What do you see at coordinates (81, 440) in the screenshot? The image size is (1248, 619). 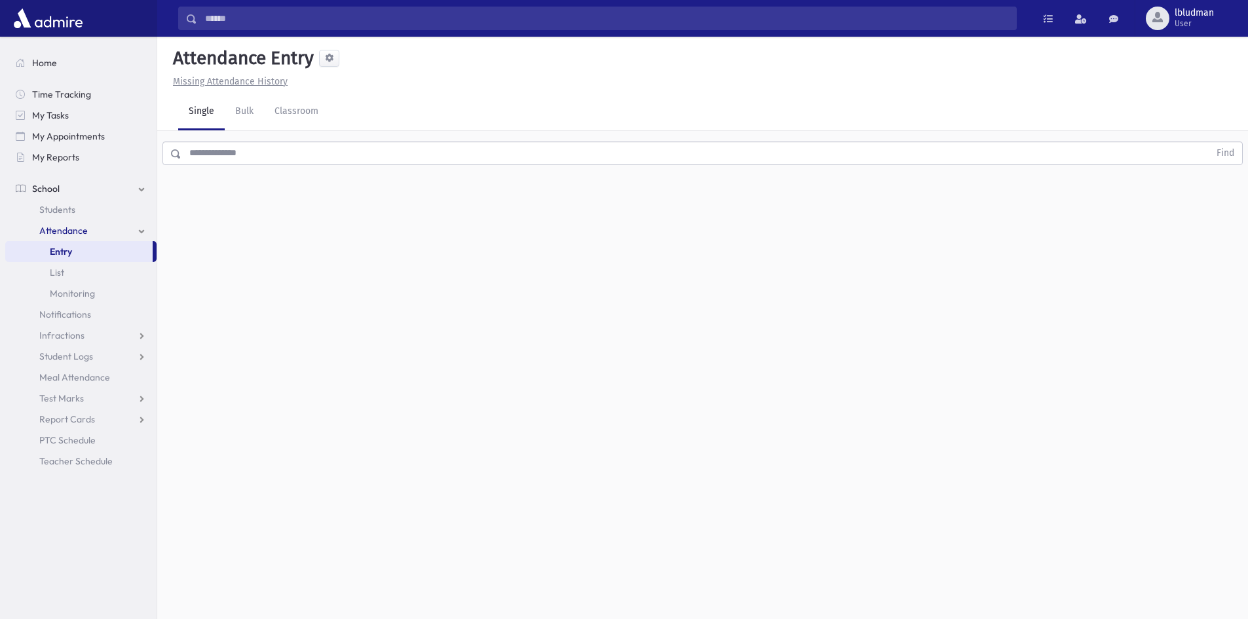 I see `a: PTC Schedule` at bounding box center [81, 440].